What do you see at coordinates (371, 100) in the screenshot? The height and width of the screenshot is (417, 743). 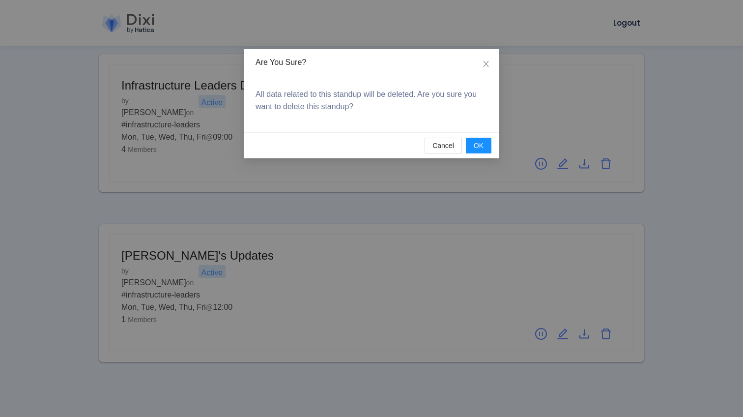 I see `p: All data related to this standup will be deleted. Are you sure you want to delete this standup?` at bounding box center [371, 100].